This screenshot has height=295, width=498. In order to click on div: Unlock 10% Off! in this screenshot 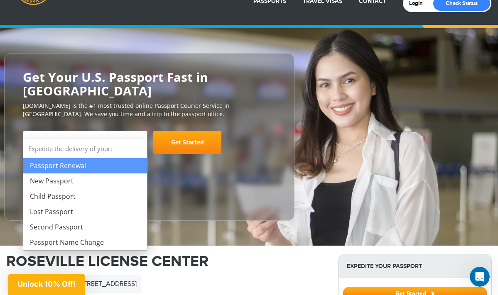, I will do `click(47, 285)`.